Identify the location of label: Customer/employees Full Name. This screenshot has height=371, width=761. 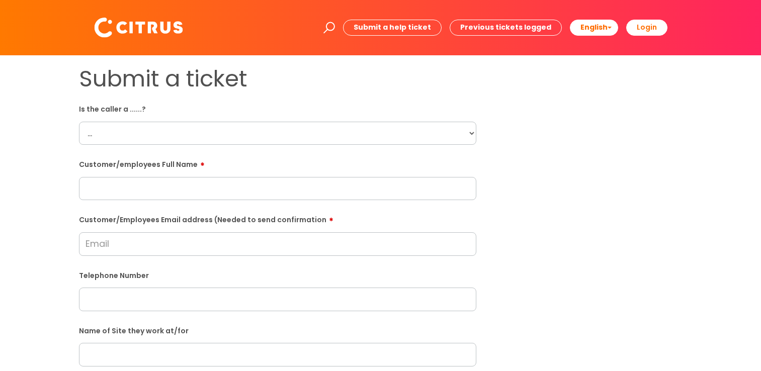
(278, 163).